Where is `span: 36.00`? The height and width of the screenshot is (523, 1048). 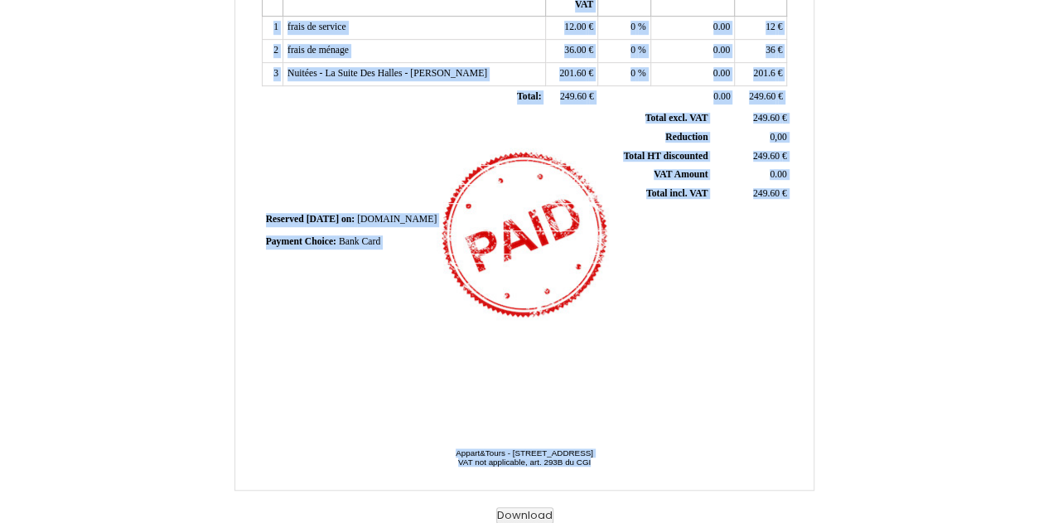 span: 36.00 is located at coordinates (575, 50).